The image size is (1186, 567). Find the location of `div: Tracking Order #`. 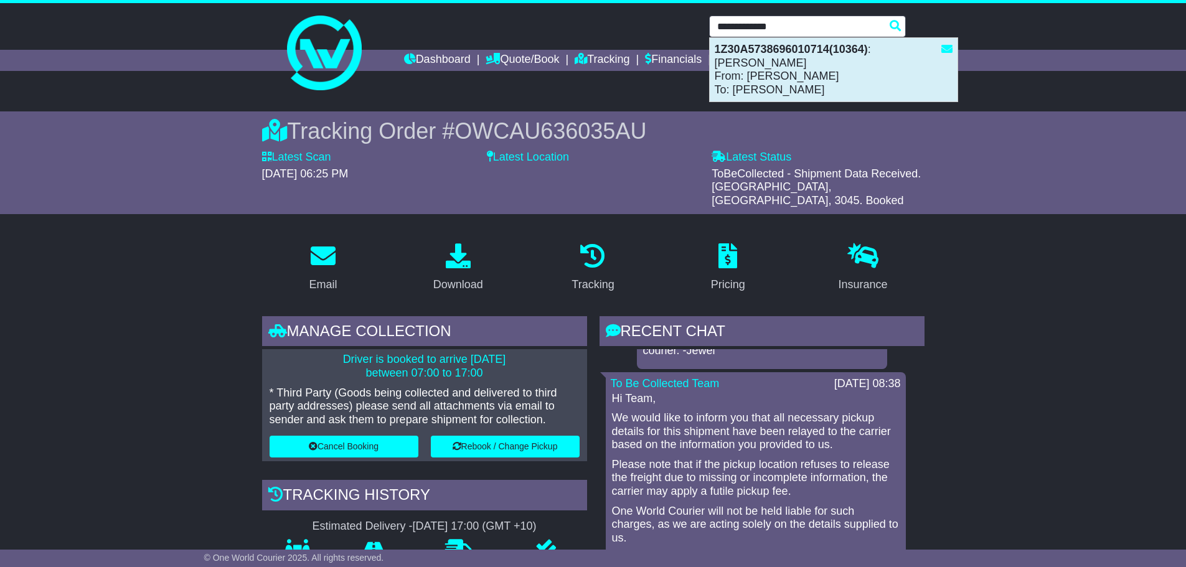

div: Tracking Order # is located at coordinates (594, 131).